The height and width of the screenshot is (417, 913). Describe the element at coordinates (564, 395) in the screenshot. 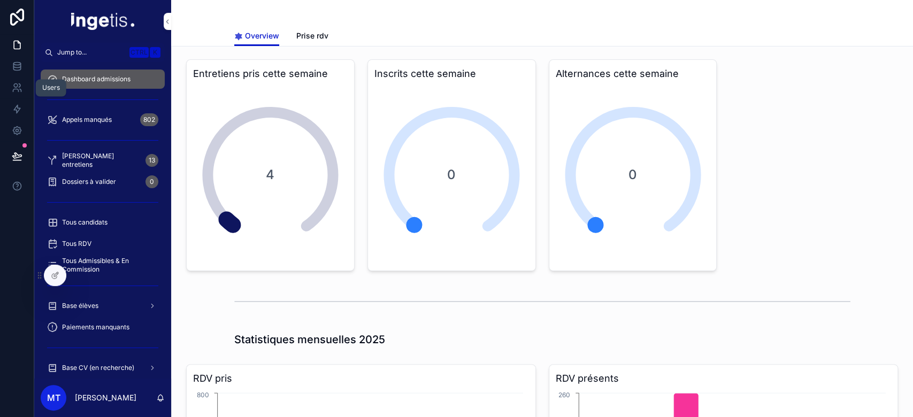

I see `tspan: 260` at that location.